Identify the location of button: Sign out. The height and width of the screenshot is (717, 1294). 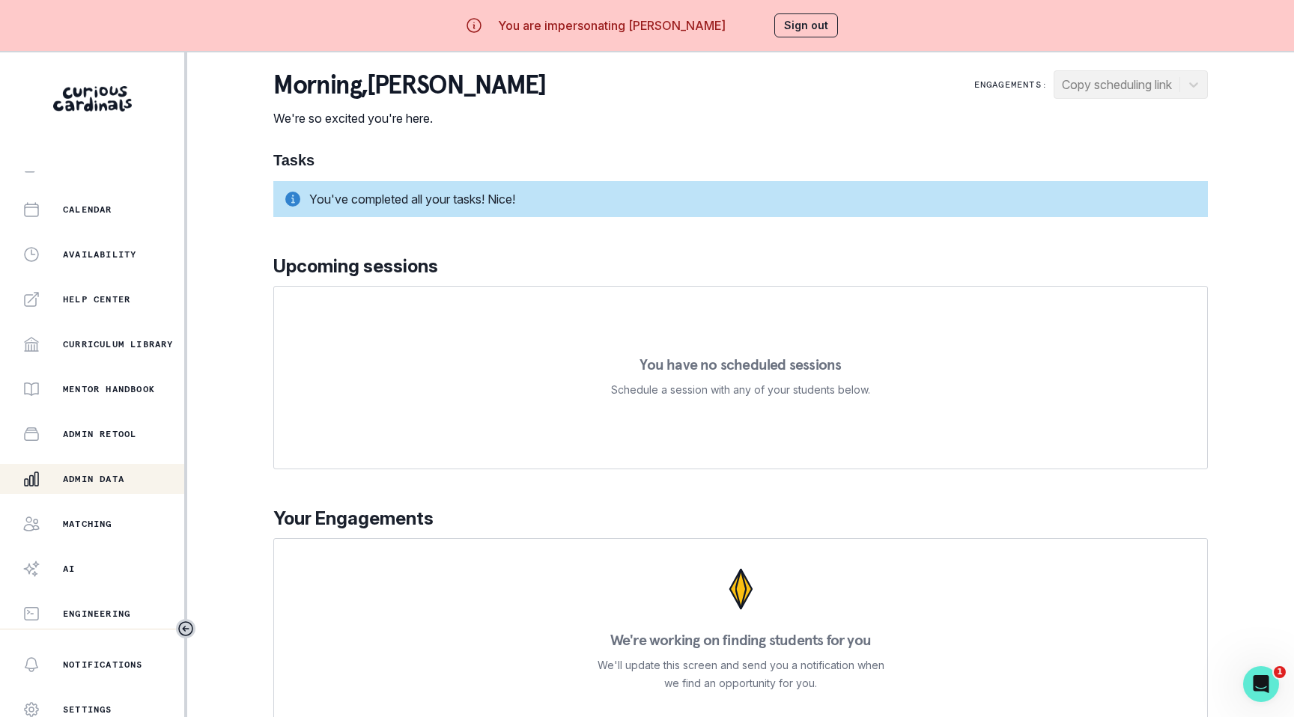
(806, 25).